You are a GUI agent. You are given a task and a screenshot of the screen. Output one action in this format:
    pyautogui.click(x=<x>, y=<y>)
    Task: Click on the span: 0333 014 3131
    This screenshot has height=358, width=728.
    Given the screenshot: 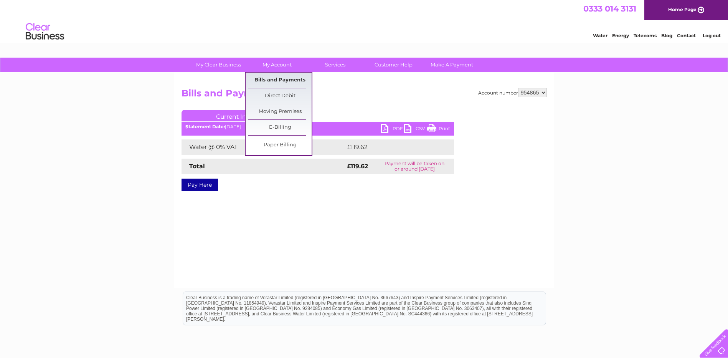 What is the action you would take?
    pyautogui.click(x=610, y=8)
    